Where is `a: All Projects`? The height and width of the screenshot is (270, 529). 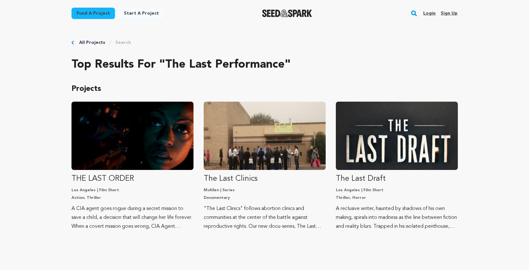 a: All Projects is located at coordinates (92, 43).